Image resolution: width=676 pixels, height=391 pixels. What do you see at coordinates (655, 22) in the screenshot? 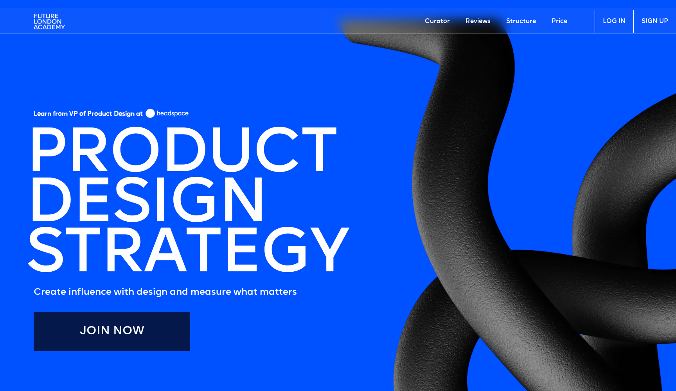
I see `a: SIGN UP` at bounding box center [655, 22].